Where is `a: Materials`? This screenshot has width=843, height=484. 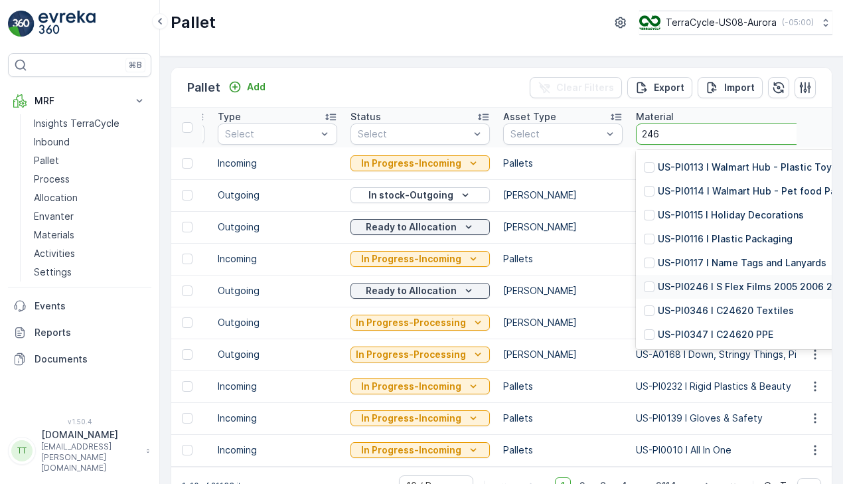 a: Materials is located at coordinates (90, 235).